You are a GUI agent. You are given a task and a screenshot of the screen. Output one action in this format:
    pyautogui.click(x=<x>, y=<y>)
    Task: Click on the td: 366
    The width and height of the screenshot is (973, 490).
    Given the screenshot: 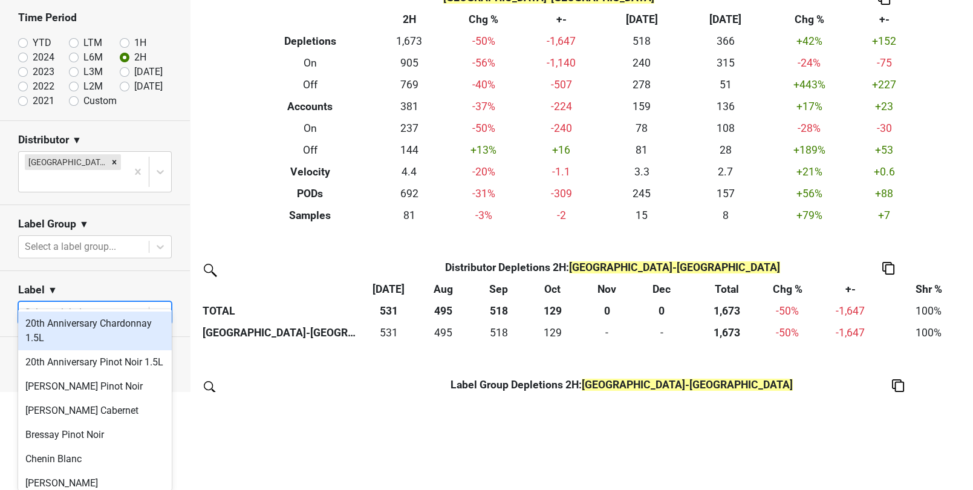 What is the action you would take?
    pyautogui.click(x=725, y=42)
    